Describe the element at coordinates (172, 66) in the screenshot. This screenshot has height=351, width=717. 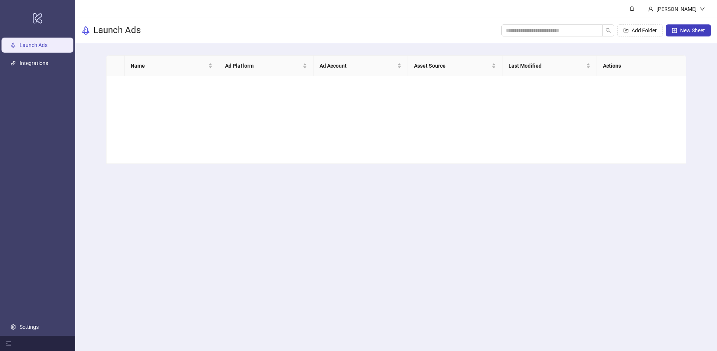
I see `th: Name` at that location.